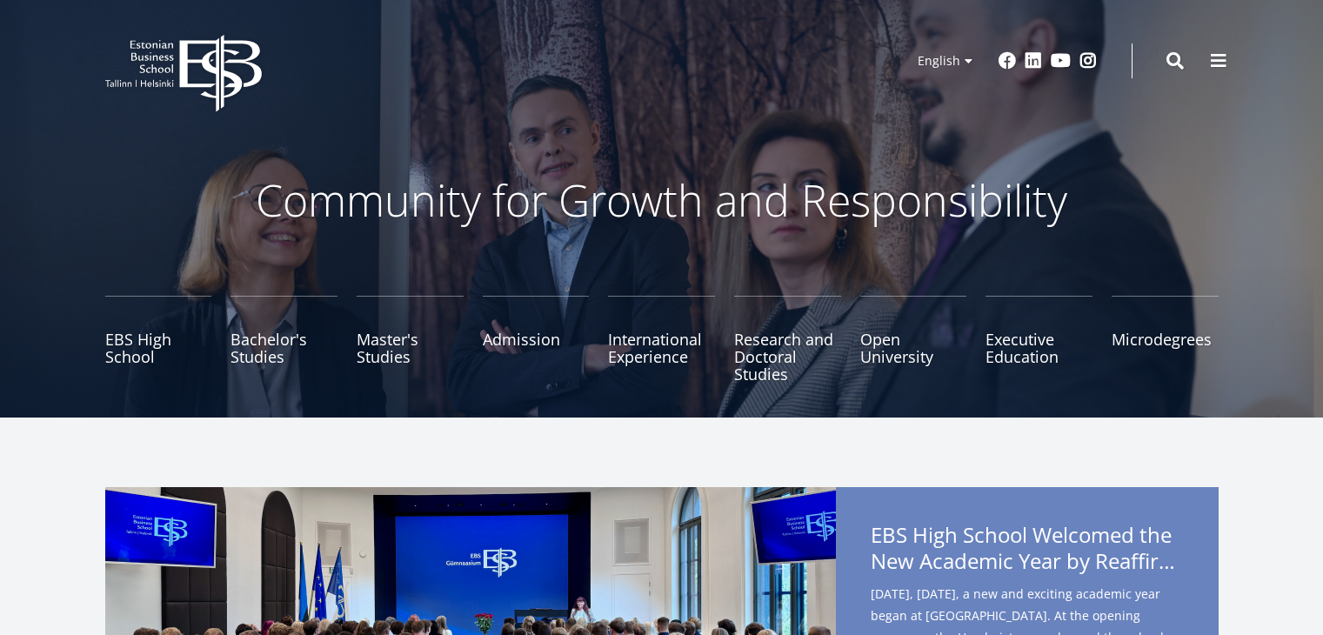 Image resolution: width=1323 pixels, height=635 pixels. I want to click on a: Bachelor's Studies, so click(284, 339).